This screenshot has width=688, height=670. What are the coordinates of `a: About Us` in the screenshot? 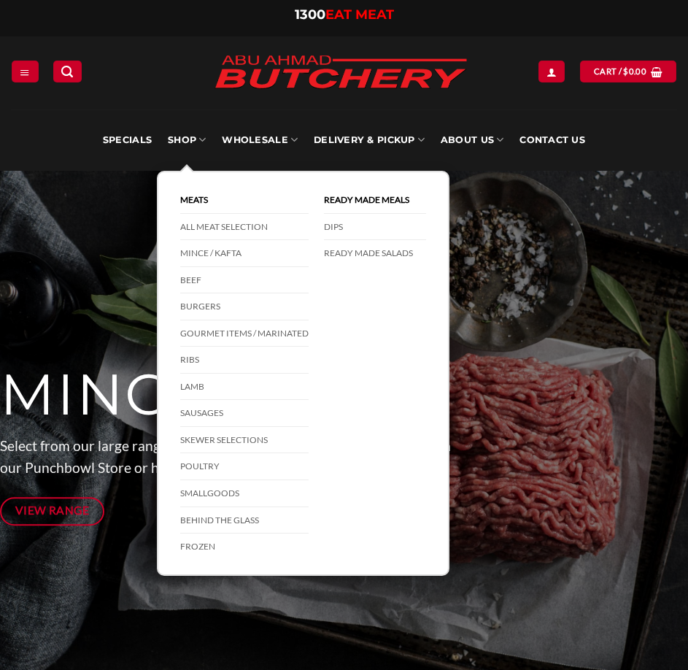 It's located at (472, 140).